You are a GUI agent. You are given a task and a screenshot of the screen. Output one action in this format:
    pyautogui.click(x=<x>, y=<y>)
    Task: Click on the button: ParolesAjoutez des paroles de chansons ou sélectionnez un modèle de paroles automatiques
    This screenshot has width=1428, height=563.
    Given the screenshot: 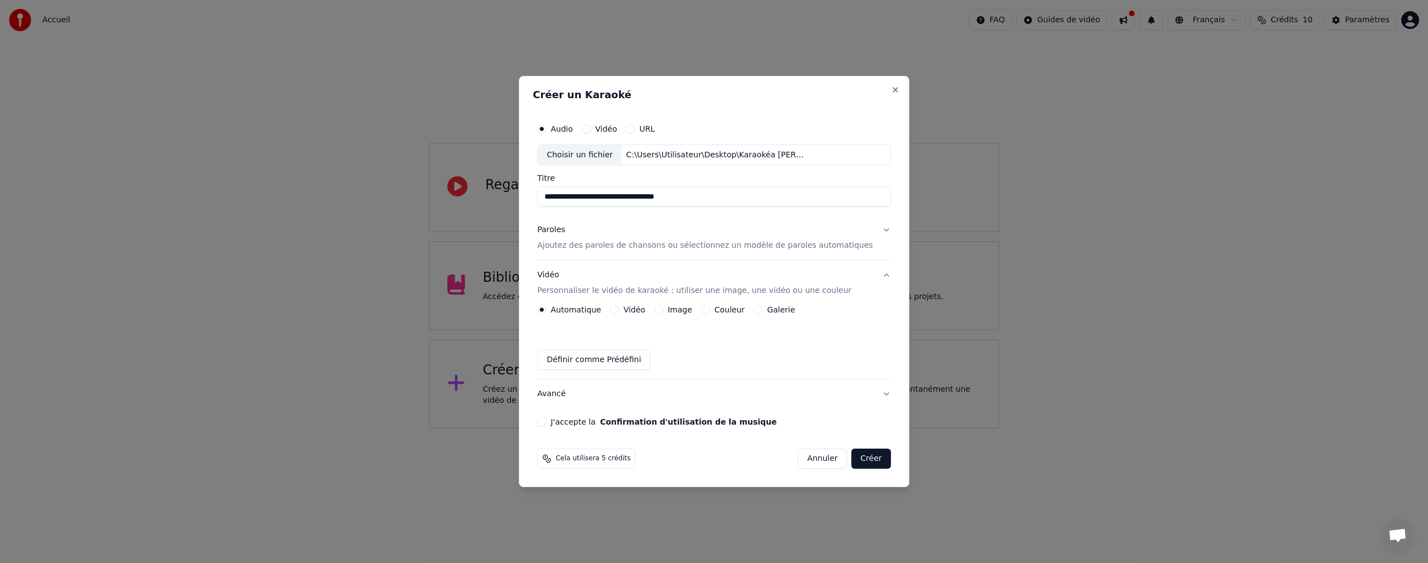 What is the action you would take?
    pyautogui.click(x=714, y=238)
    